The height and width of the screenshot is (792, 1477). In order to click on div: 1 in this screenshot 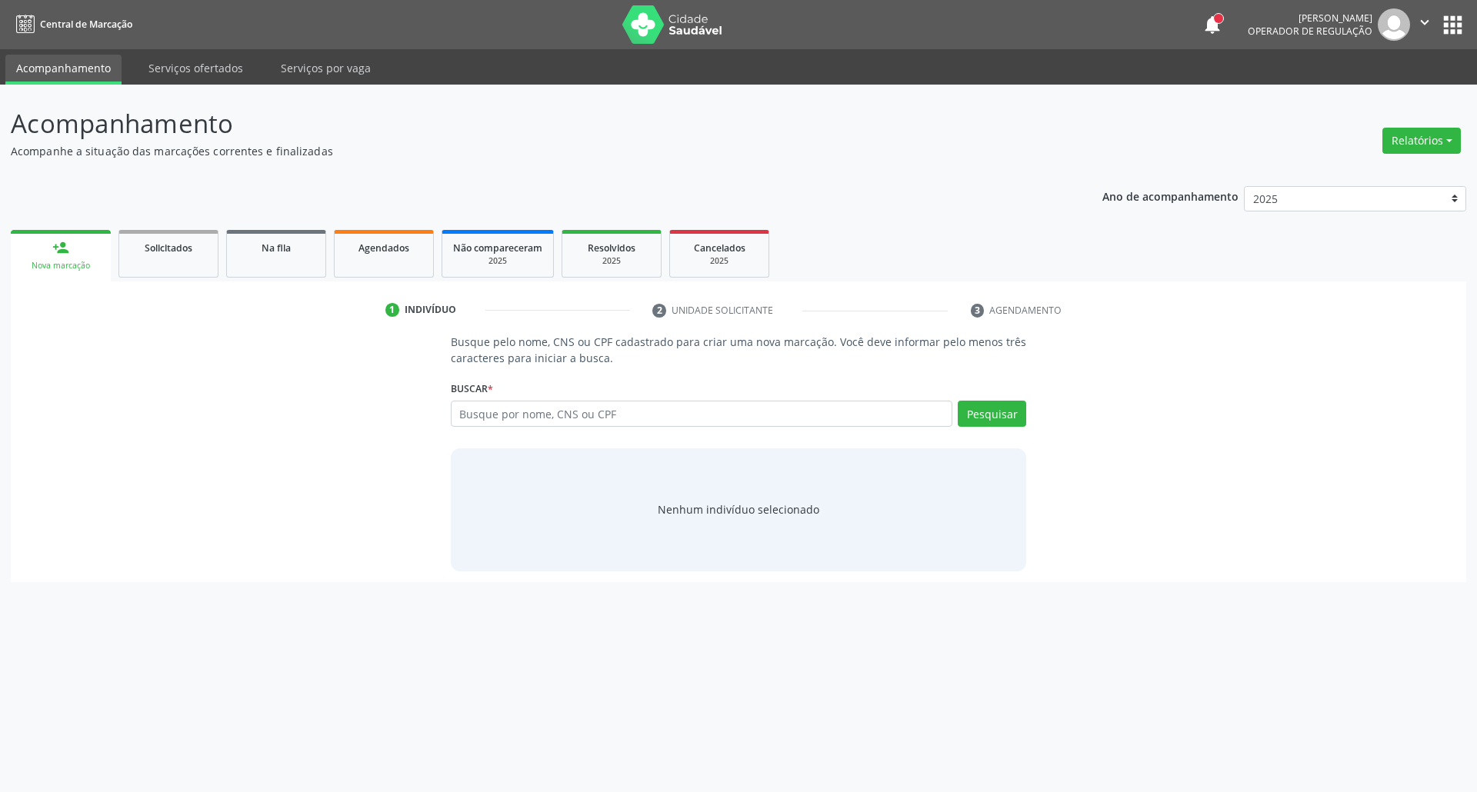, I will do `click(392, 310)`.